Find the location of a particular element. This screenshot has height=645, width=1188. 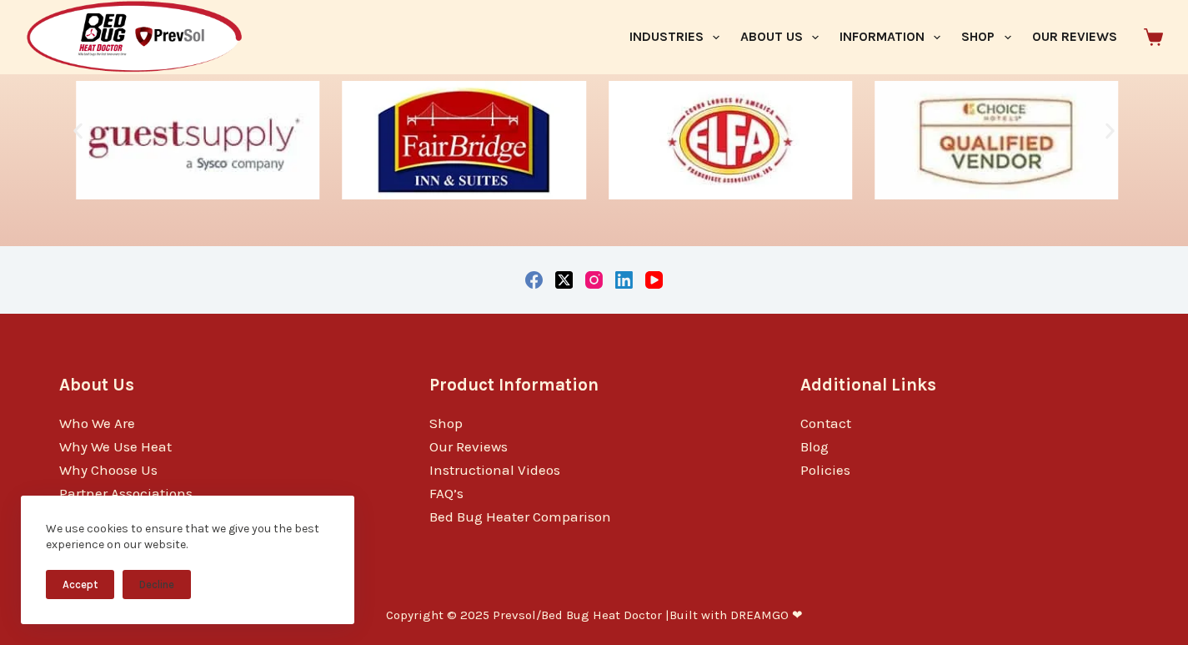

div: Previous slide is located at coordinates (78, 131).